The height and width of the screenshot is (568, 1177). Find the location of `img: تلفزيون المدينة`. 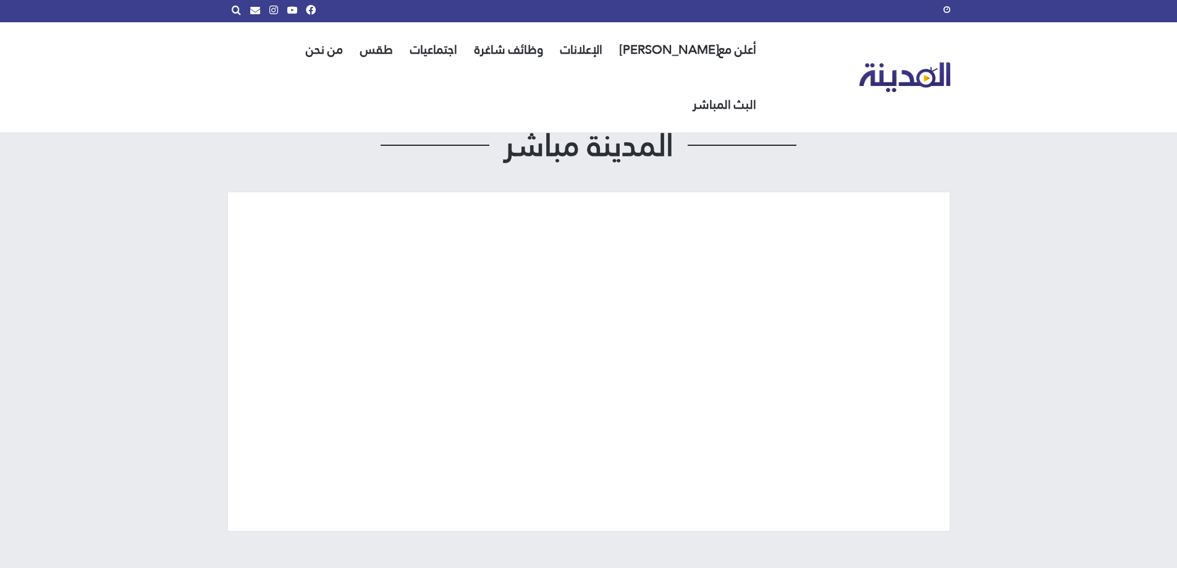

img: تلفزيون المدينة is located at coordinates (904, 77).